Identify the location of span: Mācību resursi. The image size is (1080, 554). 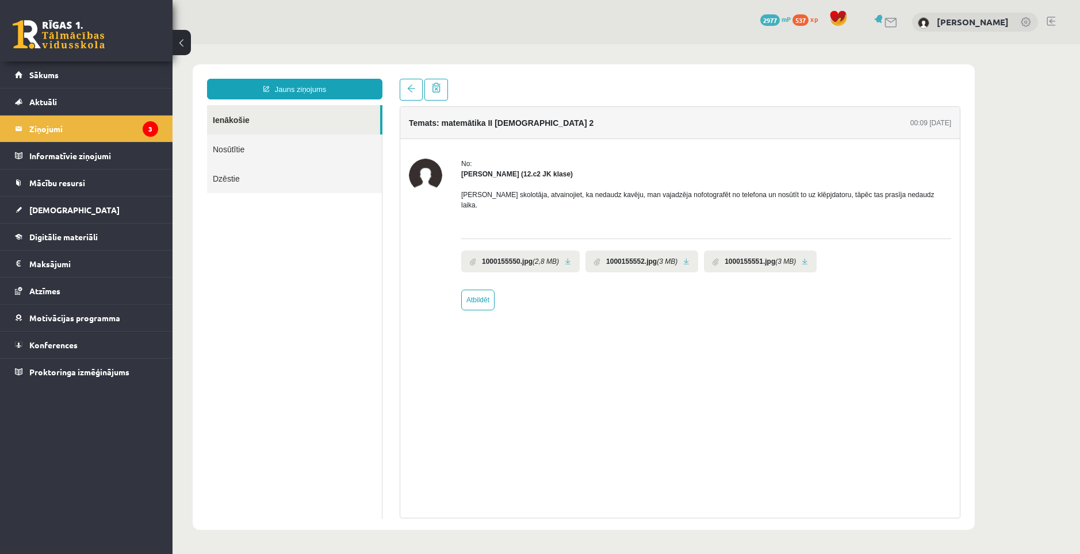
(57, 183).